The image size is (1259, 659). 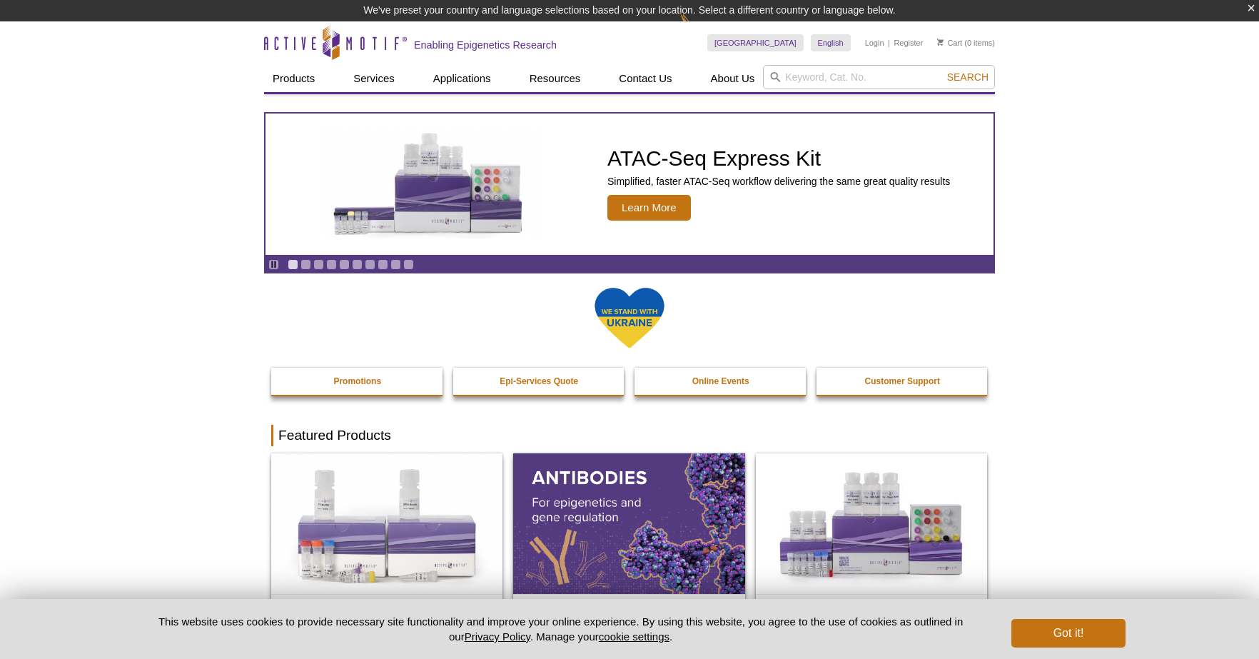 I want to click on p: Simplified, faster ATAC-Seq workflow delivering the same great quality results, so click(x=778, y=181).